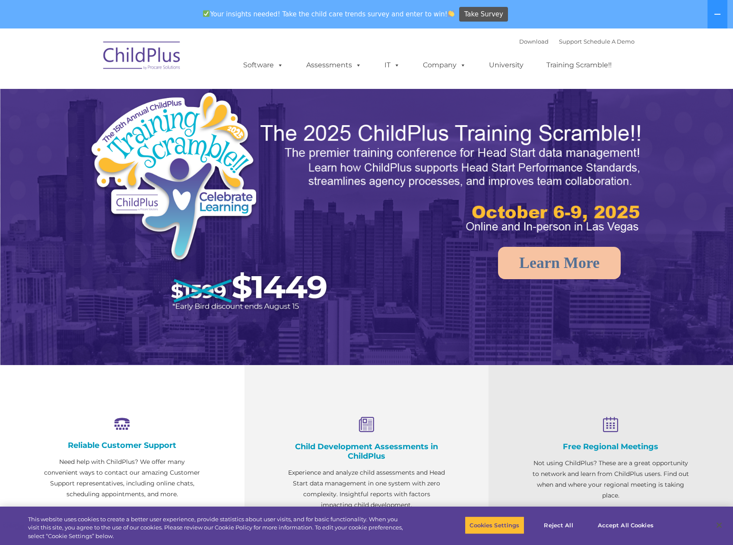 The image size is (733, 545). I want to click on a: Download, so click(534, 41).